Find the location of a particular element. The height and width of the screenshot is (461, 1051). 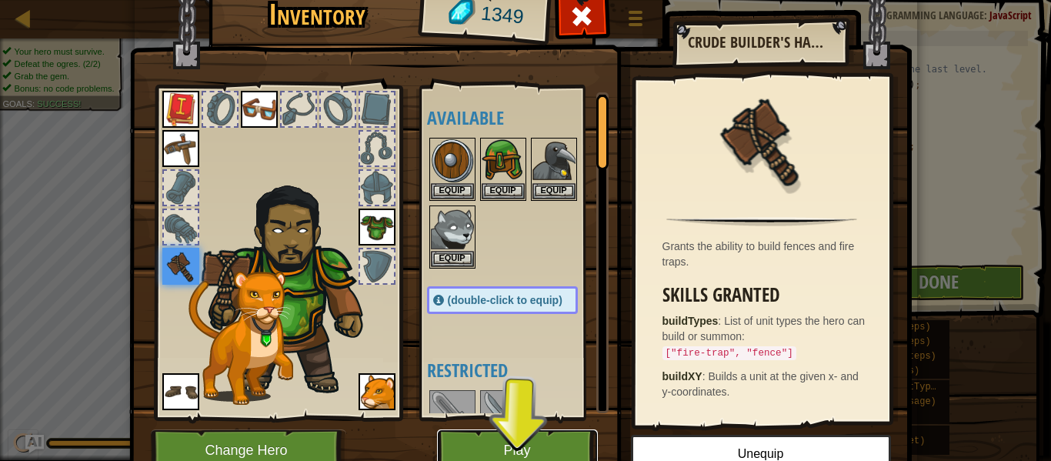

h2: Crude Builder's Hammer is located at coordinates (760, 42).